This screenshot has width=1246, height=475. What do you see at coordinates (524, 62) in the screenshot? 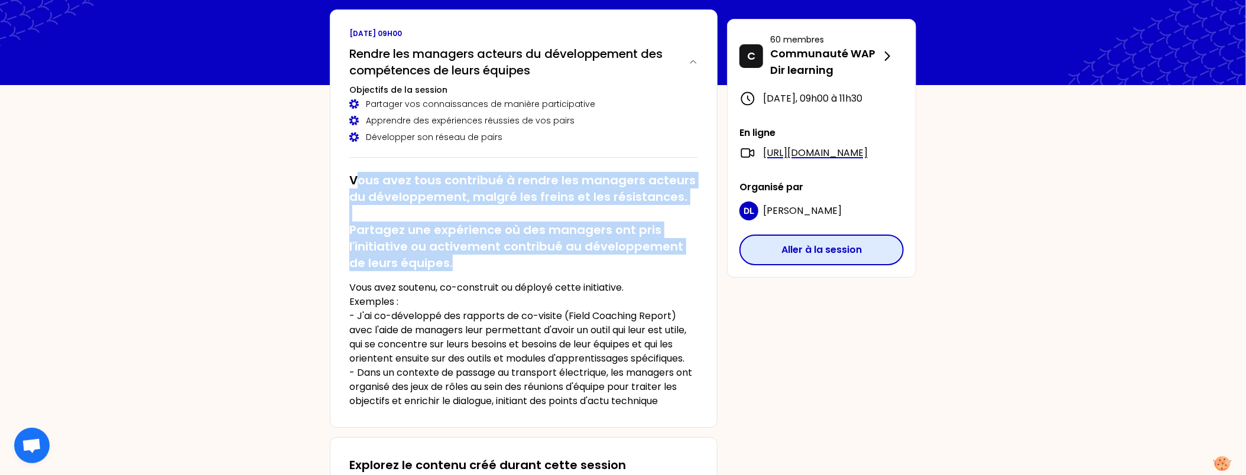
I see `button: Rendre les managers acteurs du développement des compétences de leurs équipes` at bounding box center [524, 62].